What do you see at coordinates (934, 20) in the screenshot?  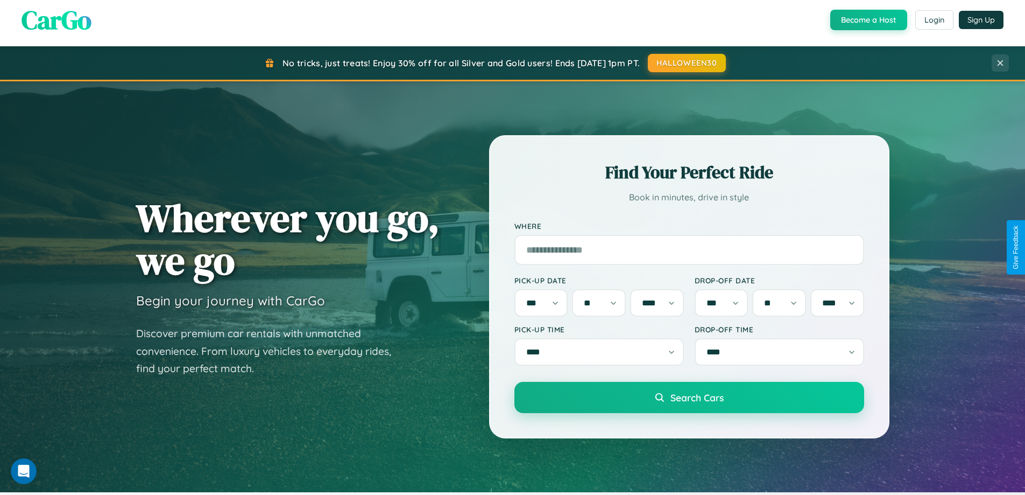 I see `button: Login` at bounding box center [934, 20].